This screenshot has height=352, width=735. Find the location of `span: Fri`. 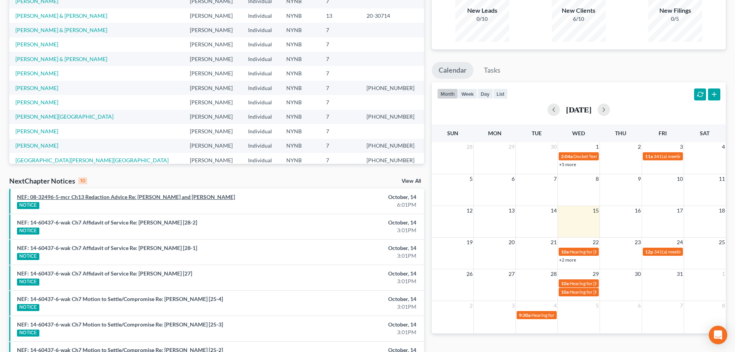

span: Fri is located at coordinates (663, 133).